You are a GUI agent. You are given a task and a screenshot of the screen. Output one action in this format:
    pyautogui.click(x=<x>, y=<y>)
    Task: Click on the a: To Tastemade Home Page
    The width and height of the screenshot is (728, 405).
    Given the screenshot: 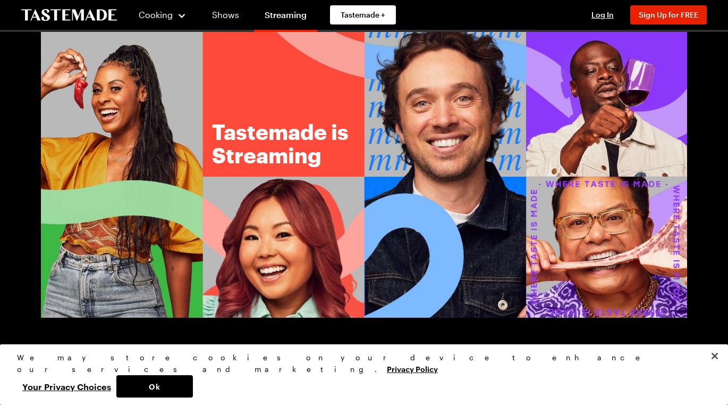 What is the action you would take?
    pyautogui.click(x=69, y=15)
    